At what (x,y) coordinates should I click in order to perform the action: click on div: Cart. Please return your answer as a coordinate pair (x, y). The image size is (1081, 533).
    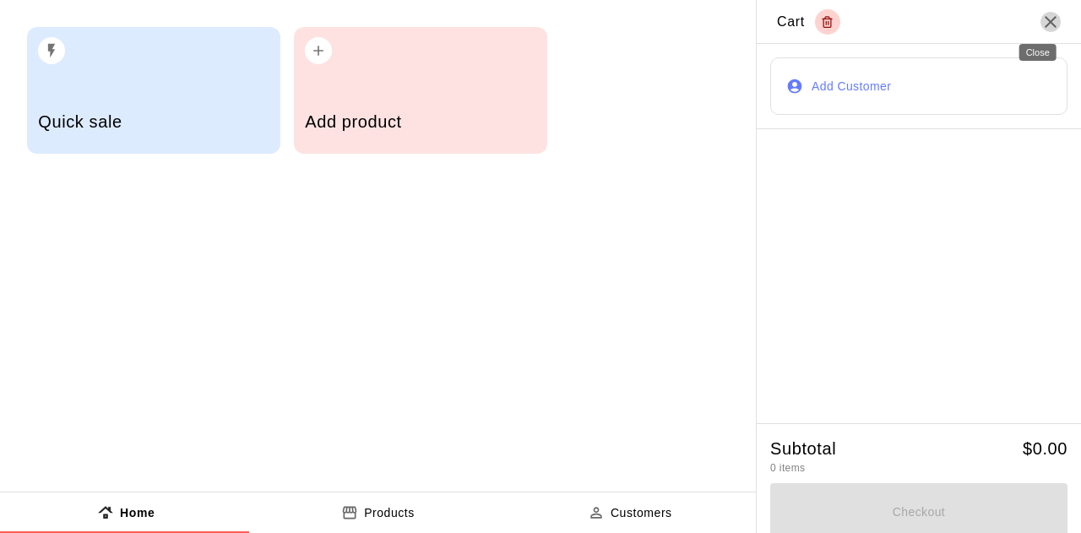
    Looking at the image, I should click on (808, 22).